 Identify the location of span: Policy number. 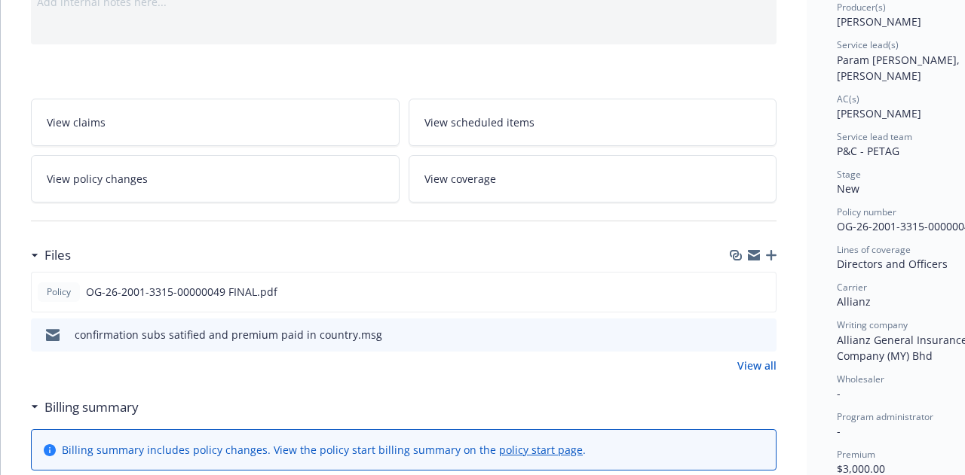
(866, 212).